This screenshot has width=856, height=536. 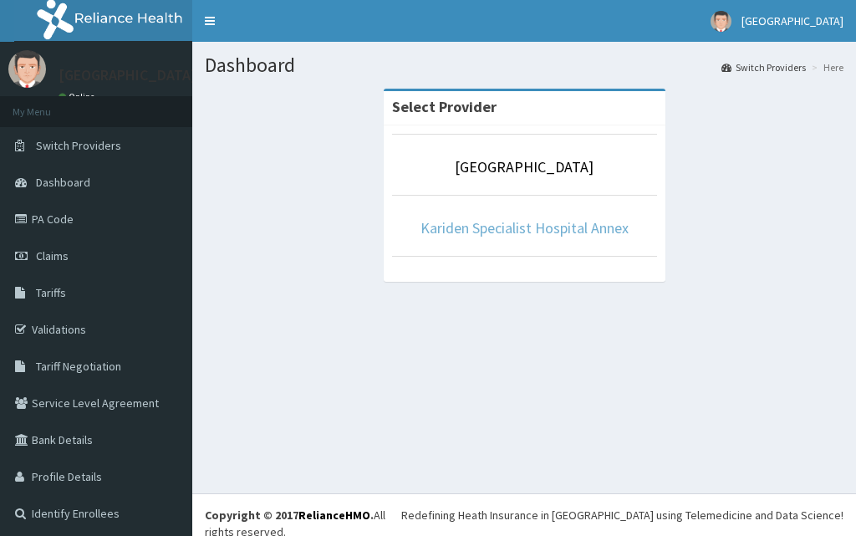 What do you see at coordinates (51, 292) in the screenshot?
I see `span: Tariffs` at bounding box center [51, 292].